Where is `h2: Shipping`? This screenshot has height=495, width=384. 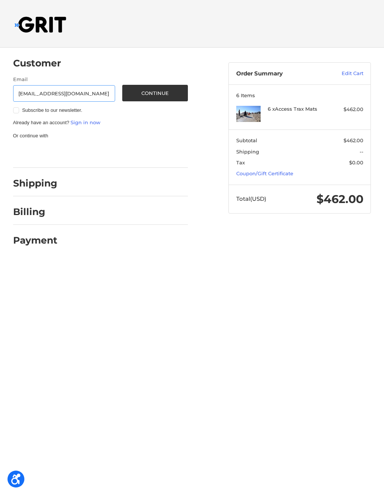 h2: Shipping is located at coordinates (35, 183).